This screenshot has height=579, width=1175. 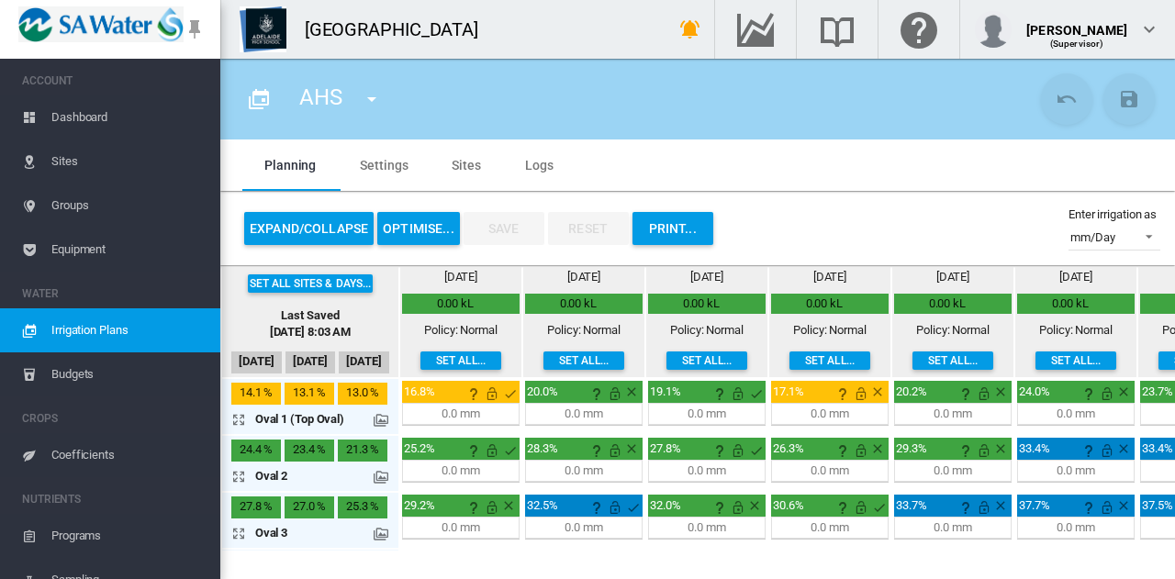 What do you see at coordinates (372, 99) in the screenshot?
I see `md-icon: icon-menu-down` at bounding box center [372, 99].